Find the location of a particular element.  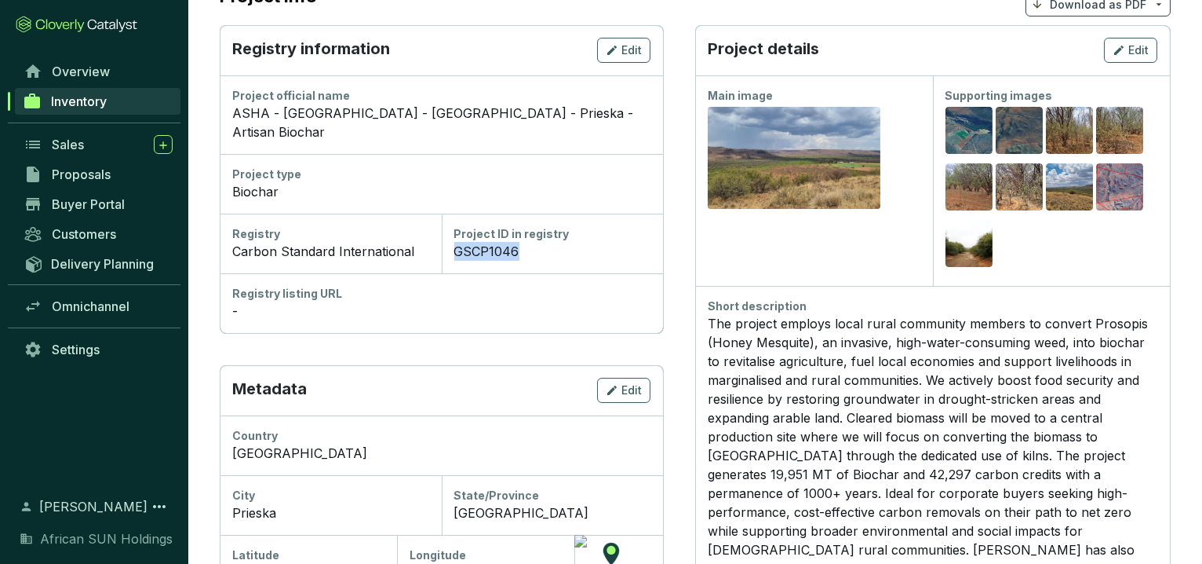

a: Customers is located at coordinates (98, 234).